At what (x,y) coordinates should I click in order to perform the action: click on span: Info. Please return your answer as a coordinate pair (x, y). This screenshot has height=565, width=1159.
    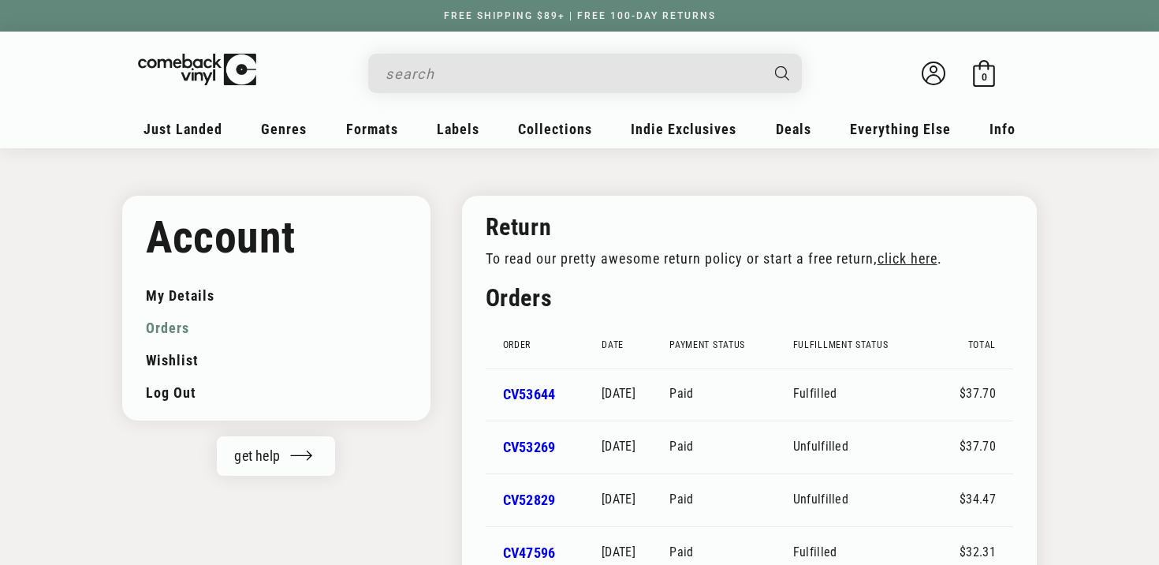
    Looking at the image, I should click on (1002, 129).